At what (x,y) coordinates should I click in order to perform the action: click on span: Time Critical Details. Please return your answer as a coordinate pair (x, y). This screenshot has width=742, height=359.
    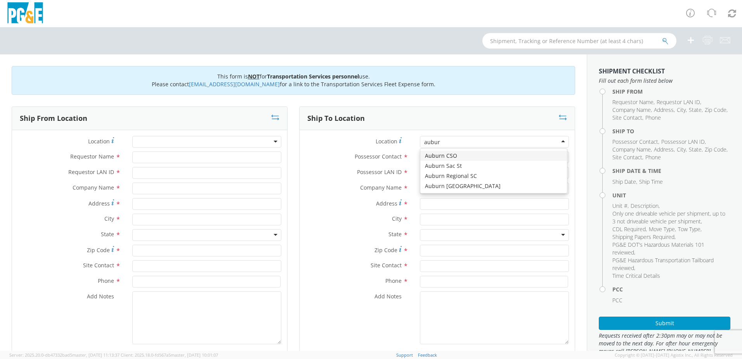
    Looking at the image, I should click on (636, 275).